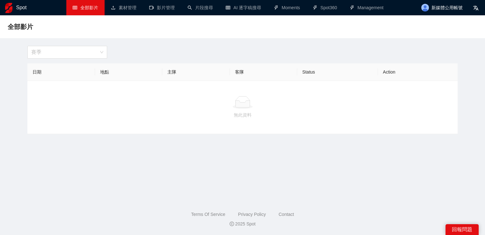 This screenshot has height=235, width=485. I want to click on th: 主隊, so click(196, 72).